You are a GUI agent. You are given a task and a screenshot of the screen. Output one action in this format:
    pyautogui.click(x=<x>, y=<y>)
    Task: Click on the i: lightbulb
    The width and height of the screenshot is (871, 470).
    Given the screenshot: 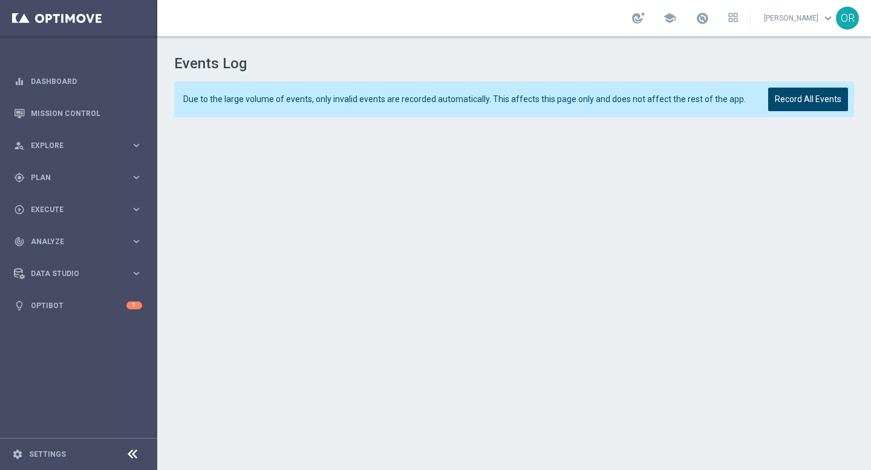 What is the action you would take?
    pyautogui.click(x=19, y=306)
    